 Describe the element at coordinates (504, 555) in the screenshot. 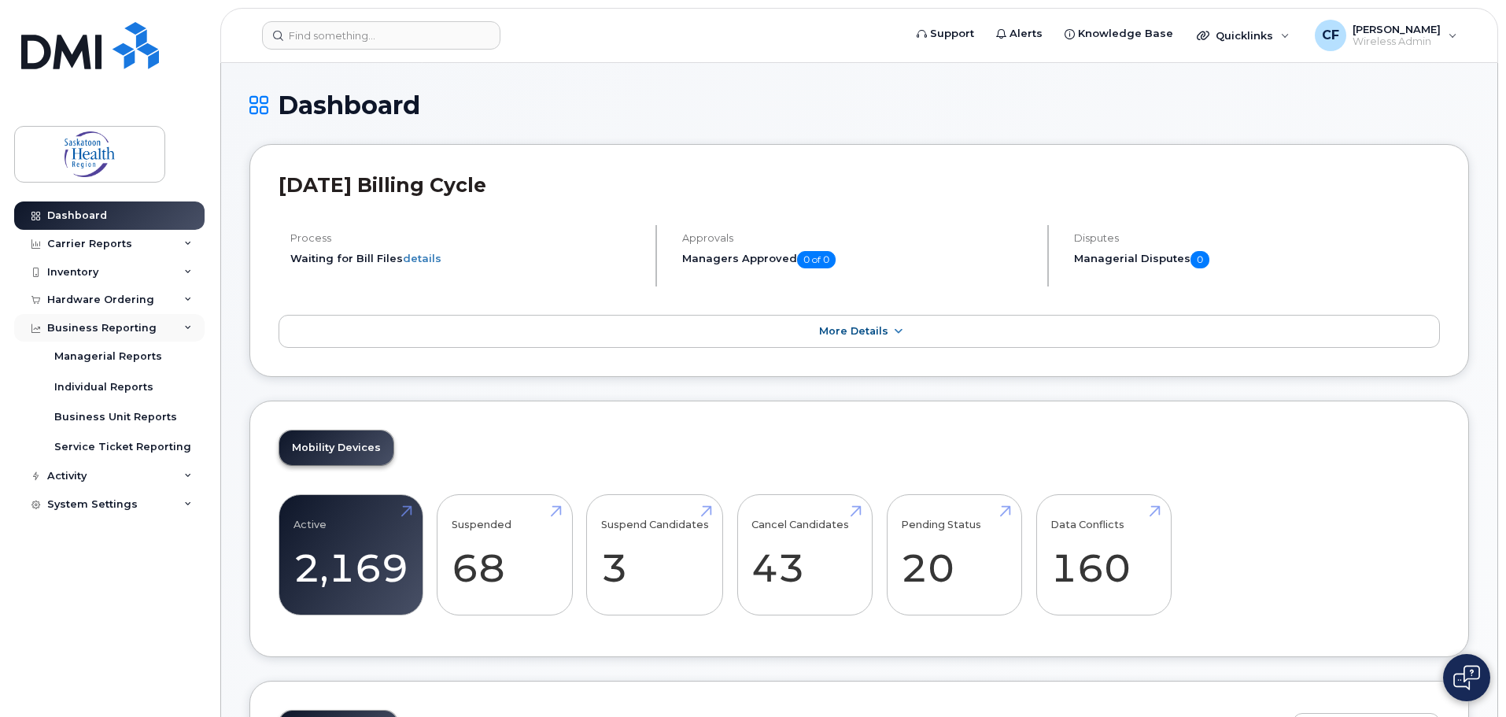

I see `a: Suspended 68` at that location.